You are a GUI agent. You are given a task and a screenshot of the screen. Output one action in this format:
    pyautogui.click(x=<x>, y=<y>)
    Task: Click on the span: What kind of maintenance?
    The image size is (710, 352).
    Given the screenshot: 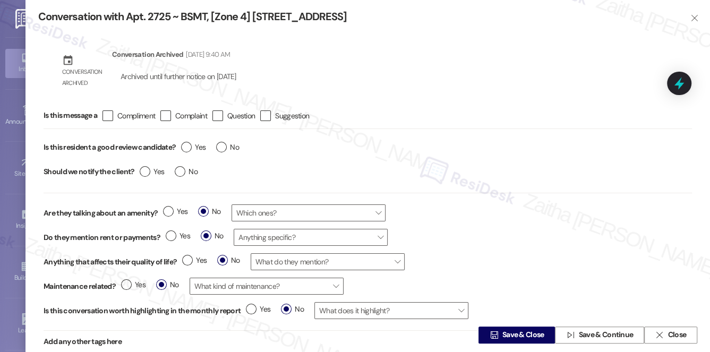 What is the action you would take?
    pyautogui.click(x=267, y=286)
    